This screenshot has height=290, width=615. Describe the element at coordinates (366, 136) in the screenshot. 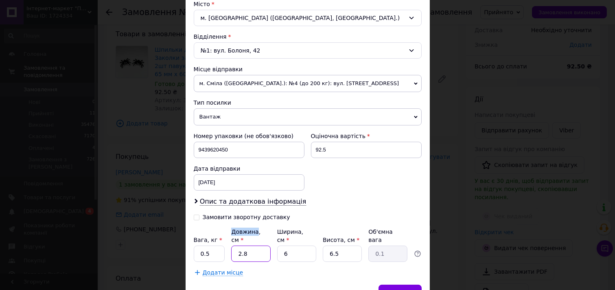

I see `div: Оціночна вартість` at that location.